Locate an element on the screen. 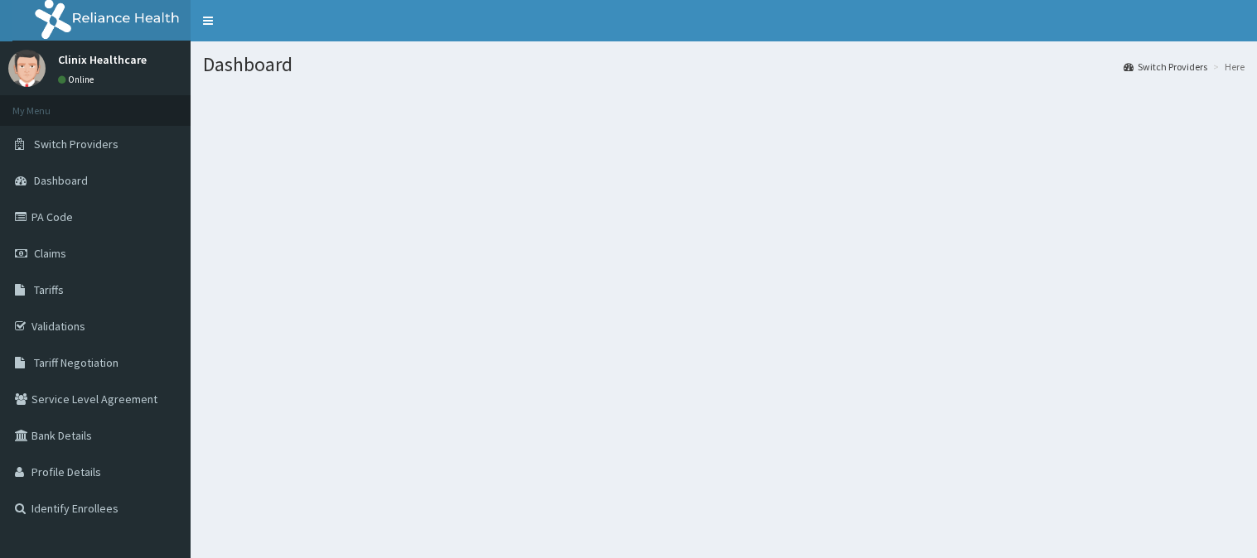  a: Switch Providers is located at coordinates (1165, 66).